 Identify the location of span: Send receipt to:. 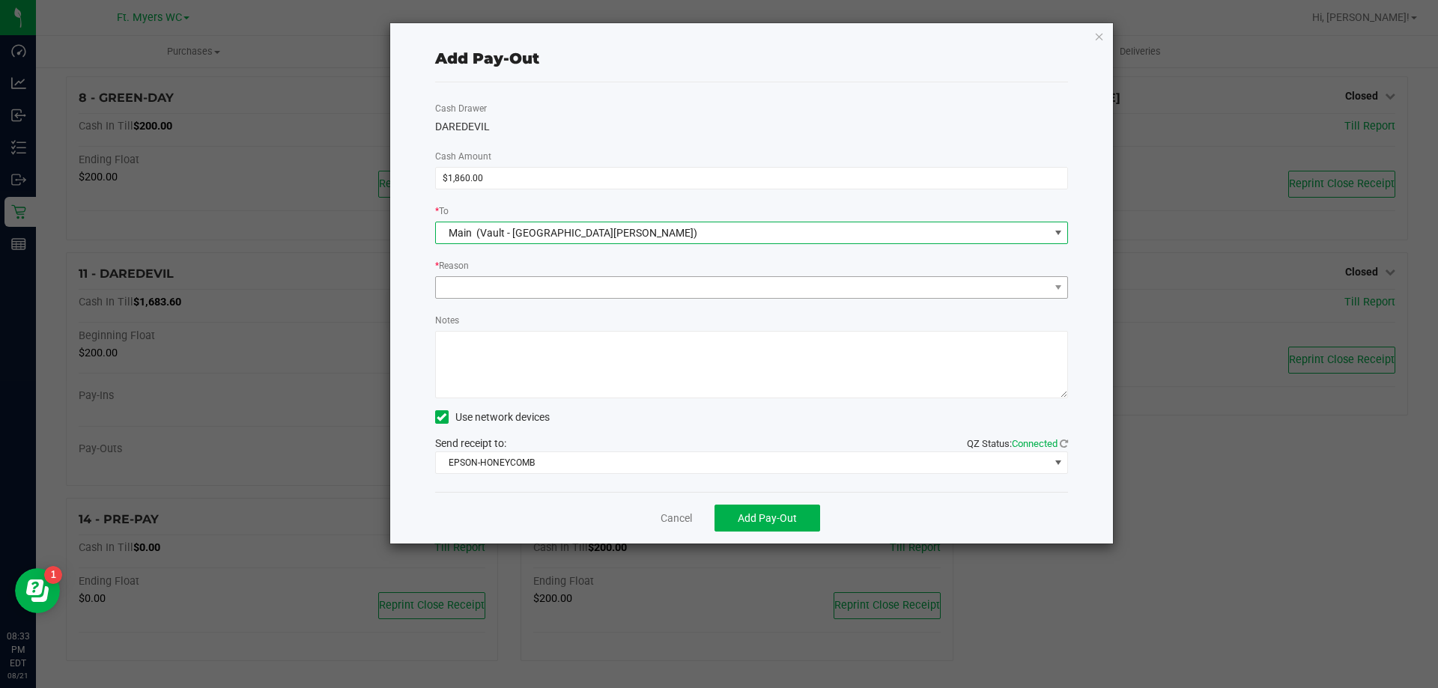
(470, 443).